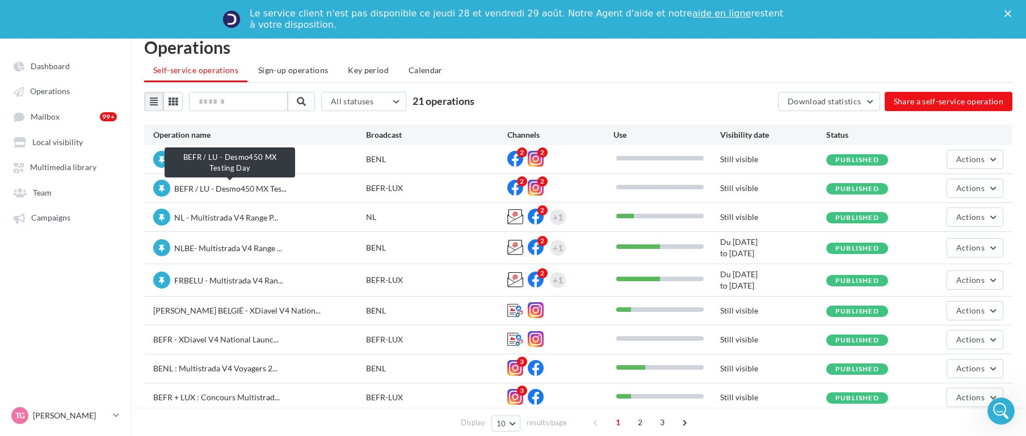  Describe the element at coordinates (230, 162) in the screenshot. I see `div: BEFR / LU - Desmo450 MX Testing Day` at that location.